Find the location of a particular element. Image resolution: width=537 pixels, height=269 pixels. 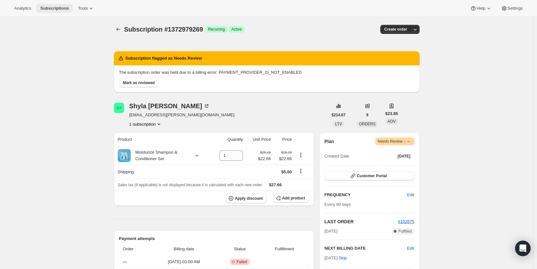

span: Shyla Freeland is located at coordinates (119, 108).